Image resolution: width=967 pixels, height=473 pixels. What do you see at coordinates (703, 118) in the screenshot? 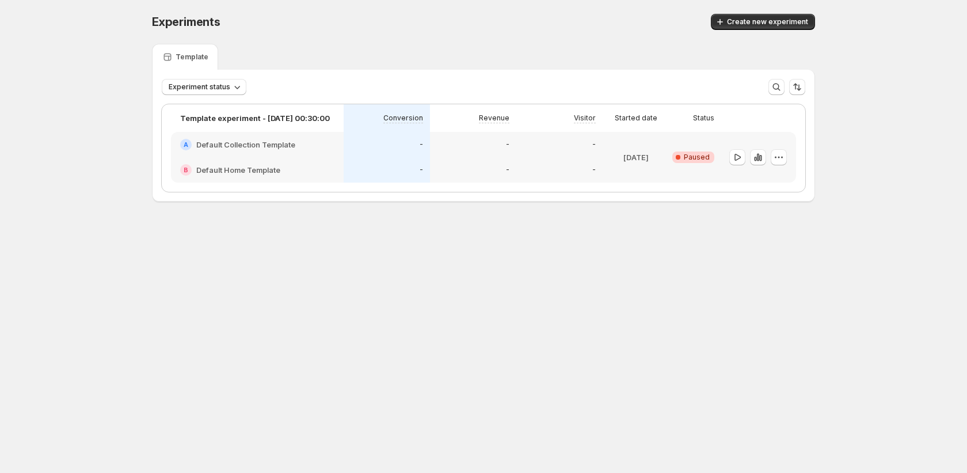
I see `p: Status` at bounding box center [703, 118].